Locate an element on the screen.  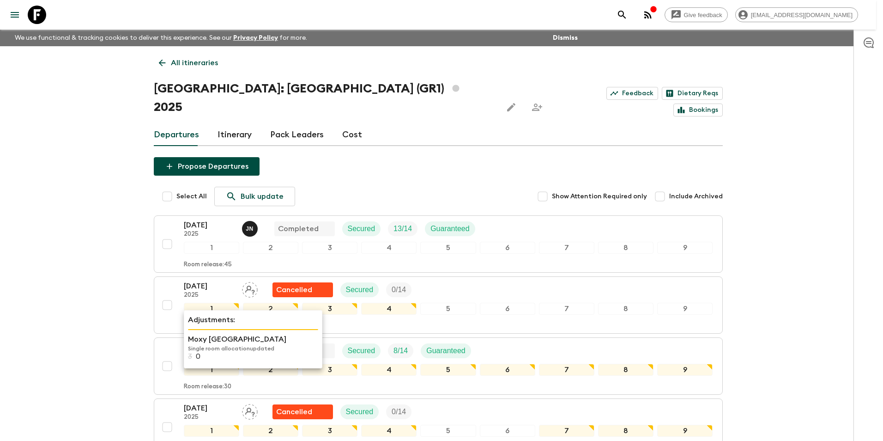
button: search adventures is located at coordinates (622, 15).